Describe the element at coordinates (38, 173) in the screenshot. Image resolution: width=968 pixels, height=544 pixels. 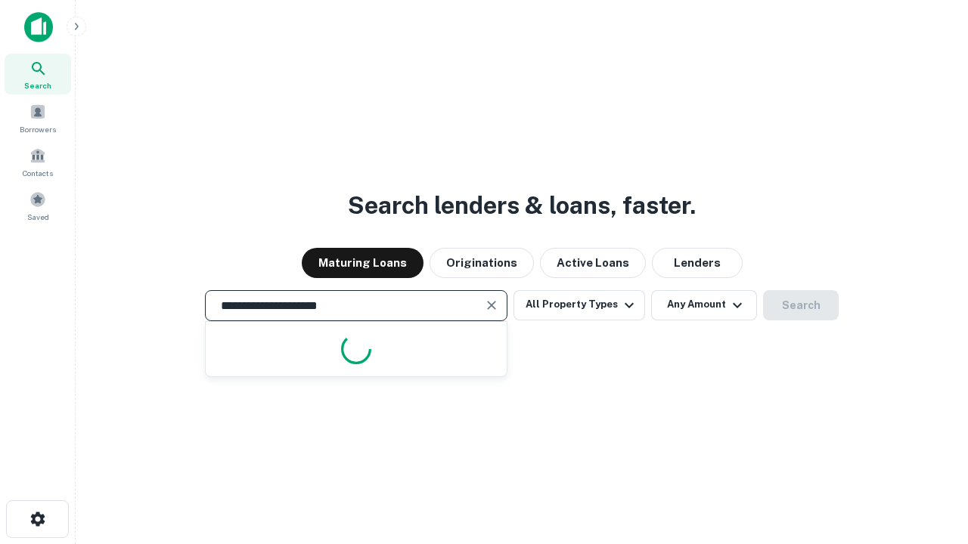
I see `span: Contacts` at that location.